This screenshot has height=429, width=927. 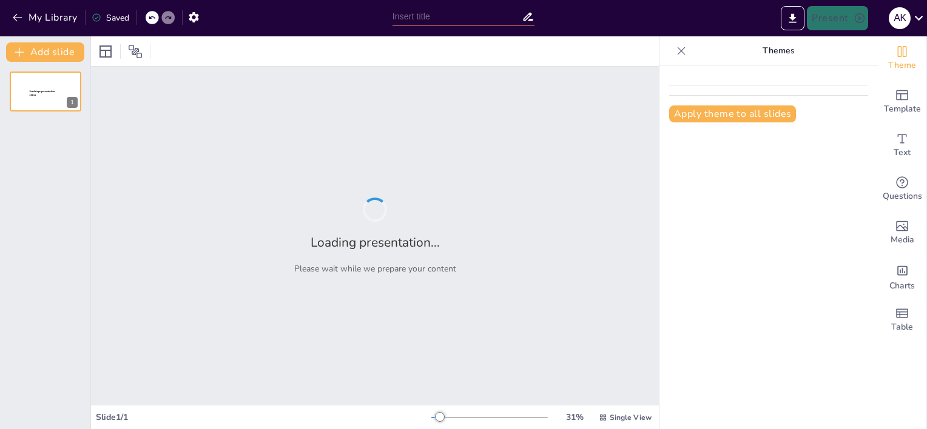 I want to click on div: 31 %, so click(x=574, y=417).